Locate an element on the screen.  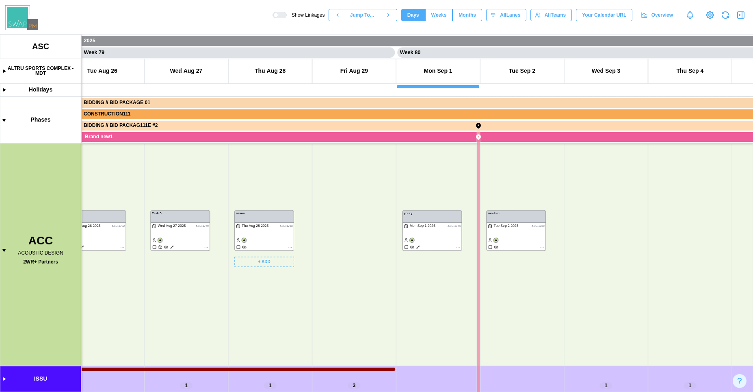
img: Swap PM Logo is located at coordinates (22, 17).